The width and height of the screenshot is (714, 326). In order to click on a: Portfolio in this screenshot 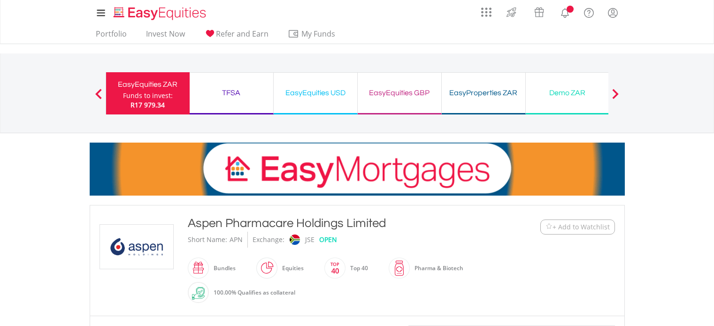, I will do `click(111, 36)`.